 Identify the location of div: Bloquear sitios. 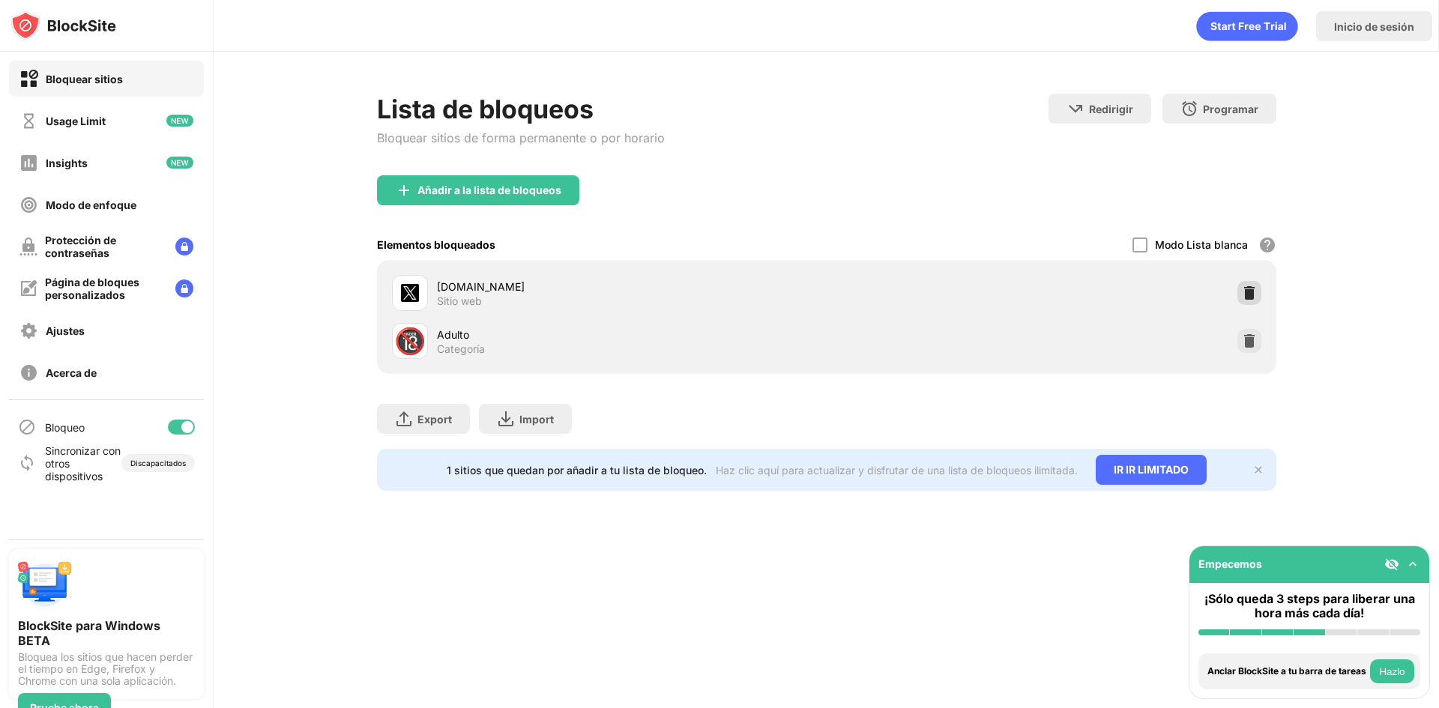
(84, 79).